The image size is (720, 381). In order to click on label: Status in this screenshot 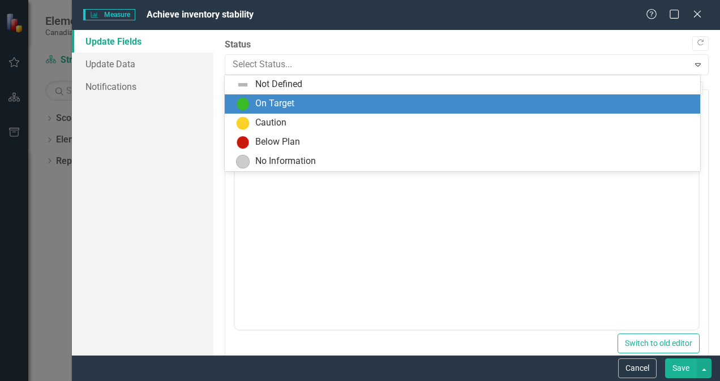, I will do `click(466, 45)`.